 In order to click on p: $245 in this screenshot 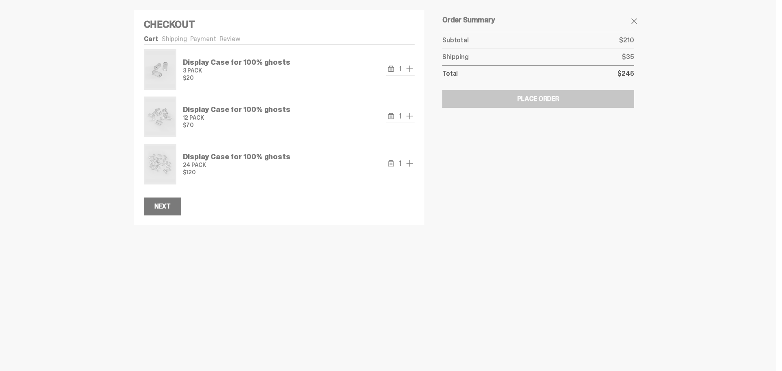, I will do `click(625, 74)`.